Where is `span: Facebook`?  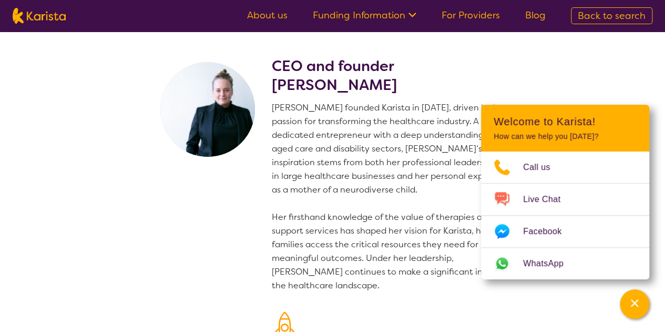 span: Facebook is located at coordinates (548, 231).